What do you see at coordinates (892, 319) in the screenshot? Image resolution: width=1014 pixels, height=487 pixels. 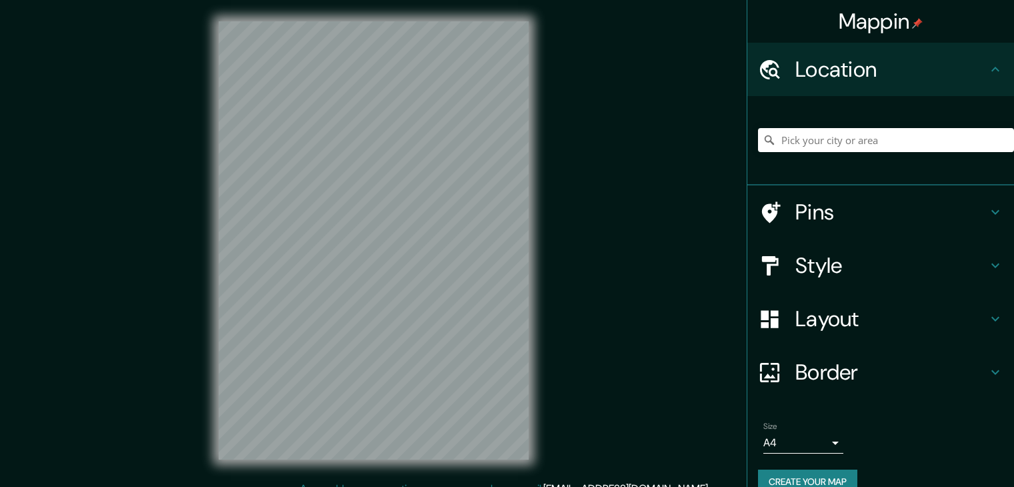 I see `h4: Layout` at bounding box center [892, 319].